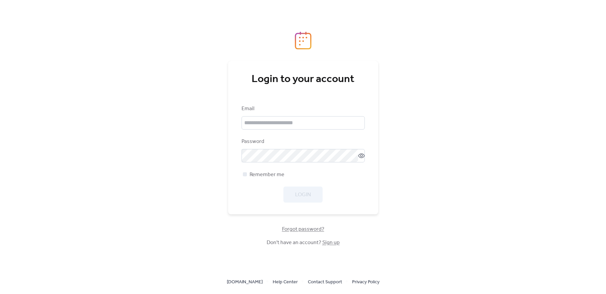 The width and height of the screenshot is (606, 294). I want to click on img: logo, so click(303, 41).